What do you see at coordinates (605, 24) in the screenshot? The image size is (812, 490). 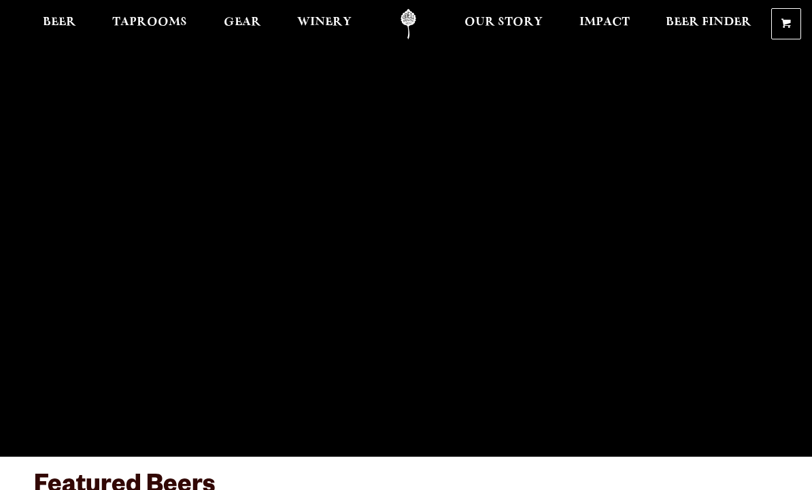 I see `a: Impact` at bounding box center [605, 24].